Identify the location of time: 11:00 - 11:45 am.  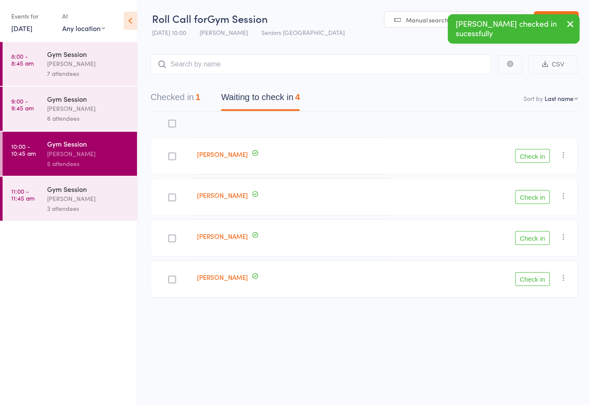
(23, 195).